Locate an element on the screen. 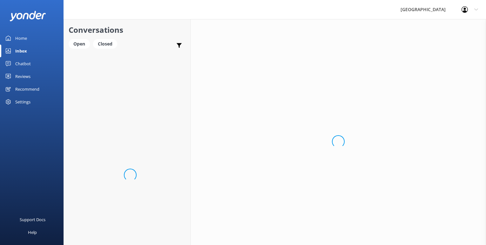 The image size is (486, 245). div: Recommend is located at coordinates (27, 89).